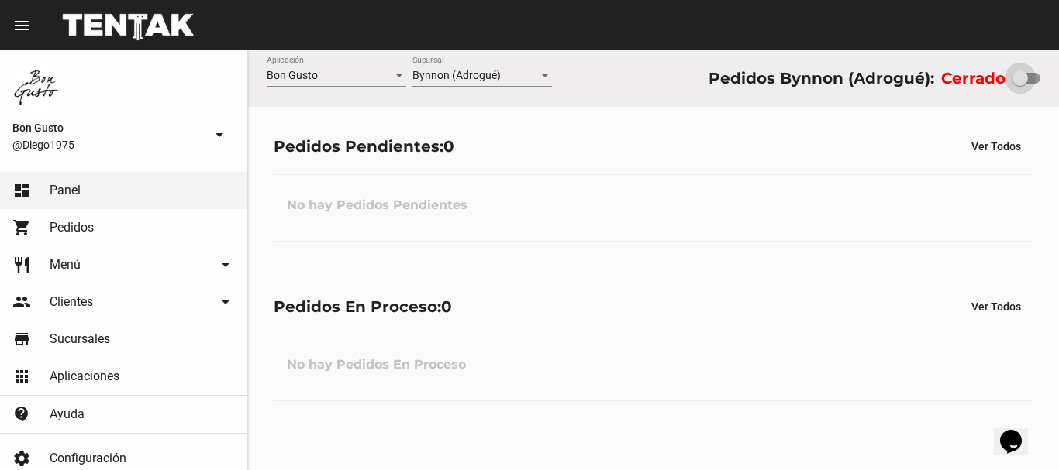 The height and width of the screenshot is (470, 1059). Describe the element at coordinates (22, 265) in the screenshot. I see `mat-icon: restaurant` at that location.